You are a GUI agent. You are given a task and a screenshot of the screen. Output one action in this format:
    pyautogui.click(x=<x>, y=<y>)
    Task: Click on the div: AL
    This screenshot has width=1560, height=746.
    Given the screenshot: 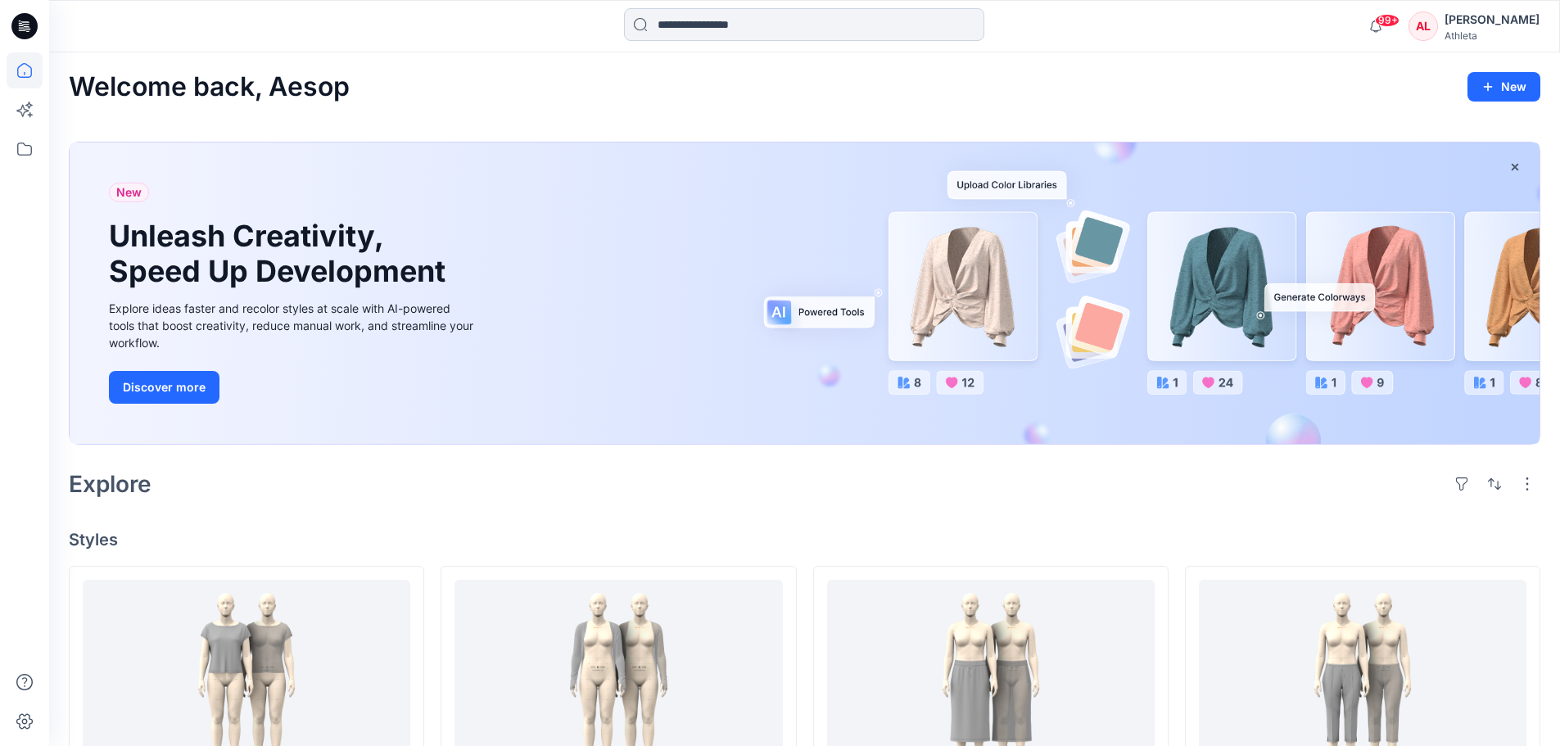 What is the action you would take?
    pyautogui.click(x=1423, y=26)
    